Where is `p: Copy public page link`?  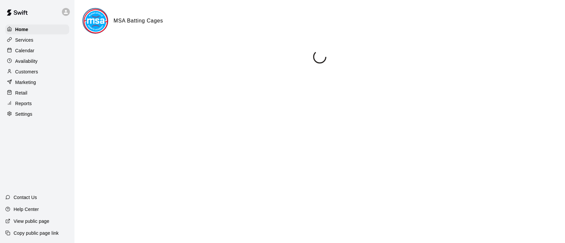
p: Copy public page link is located at coordinates (36, 233).